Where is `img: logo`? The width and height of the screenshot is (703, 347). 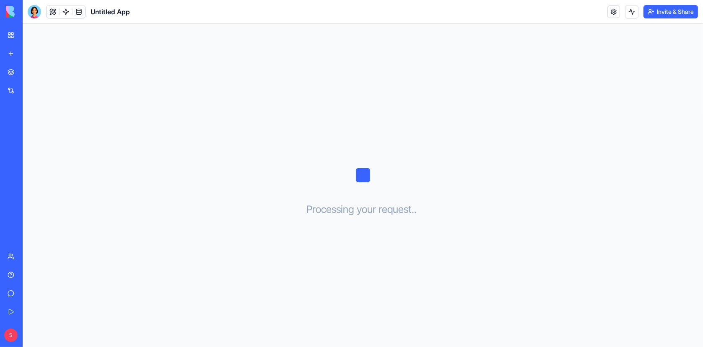 img: logo is located at coordinates (32, 12).